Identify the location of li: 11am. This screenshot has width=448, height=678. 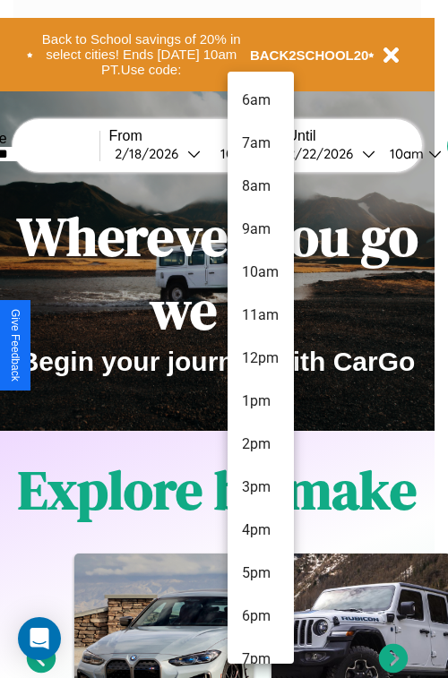
(261, 315).